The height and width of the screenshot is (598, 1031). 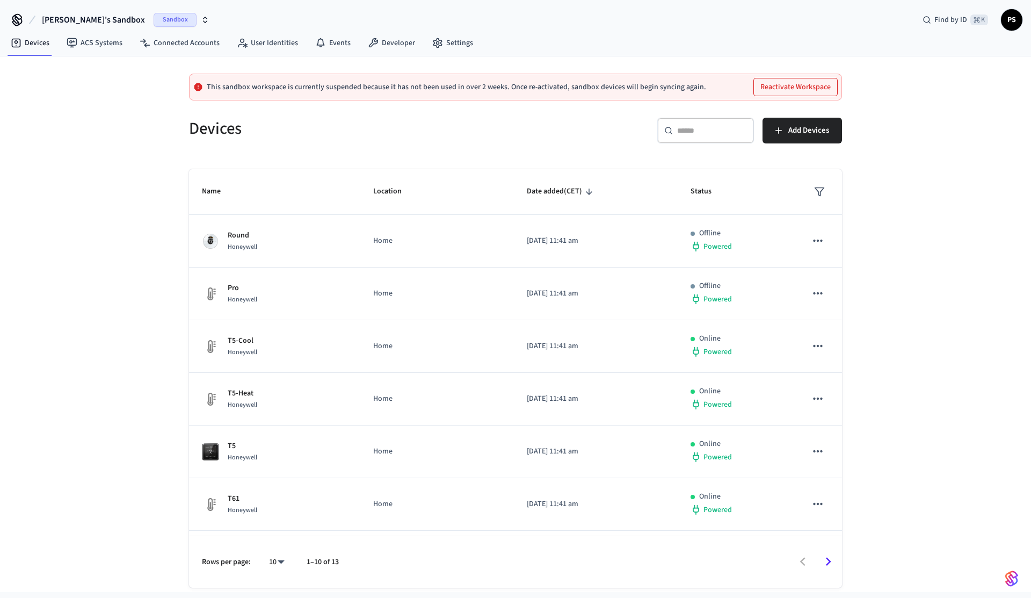 What do you see at coordinates (95, 43) in the screenshot?
I see `a: ACS Systems` at bounding box center [95, 43].